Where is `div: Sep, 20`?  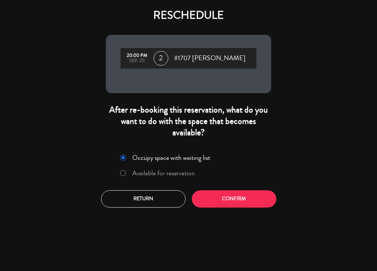
div: Sep, 20 is located at coordinates (137, 61).